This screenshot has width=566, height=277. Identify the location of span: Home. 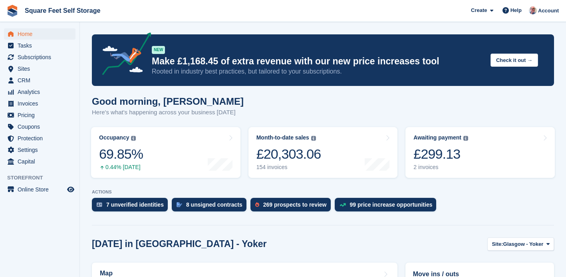
(42, 34).